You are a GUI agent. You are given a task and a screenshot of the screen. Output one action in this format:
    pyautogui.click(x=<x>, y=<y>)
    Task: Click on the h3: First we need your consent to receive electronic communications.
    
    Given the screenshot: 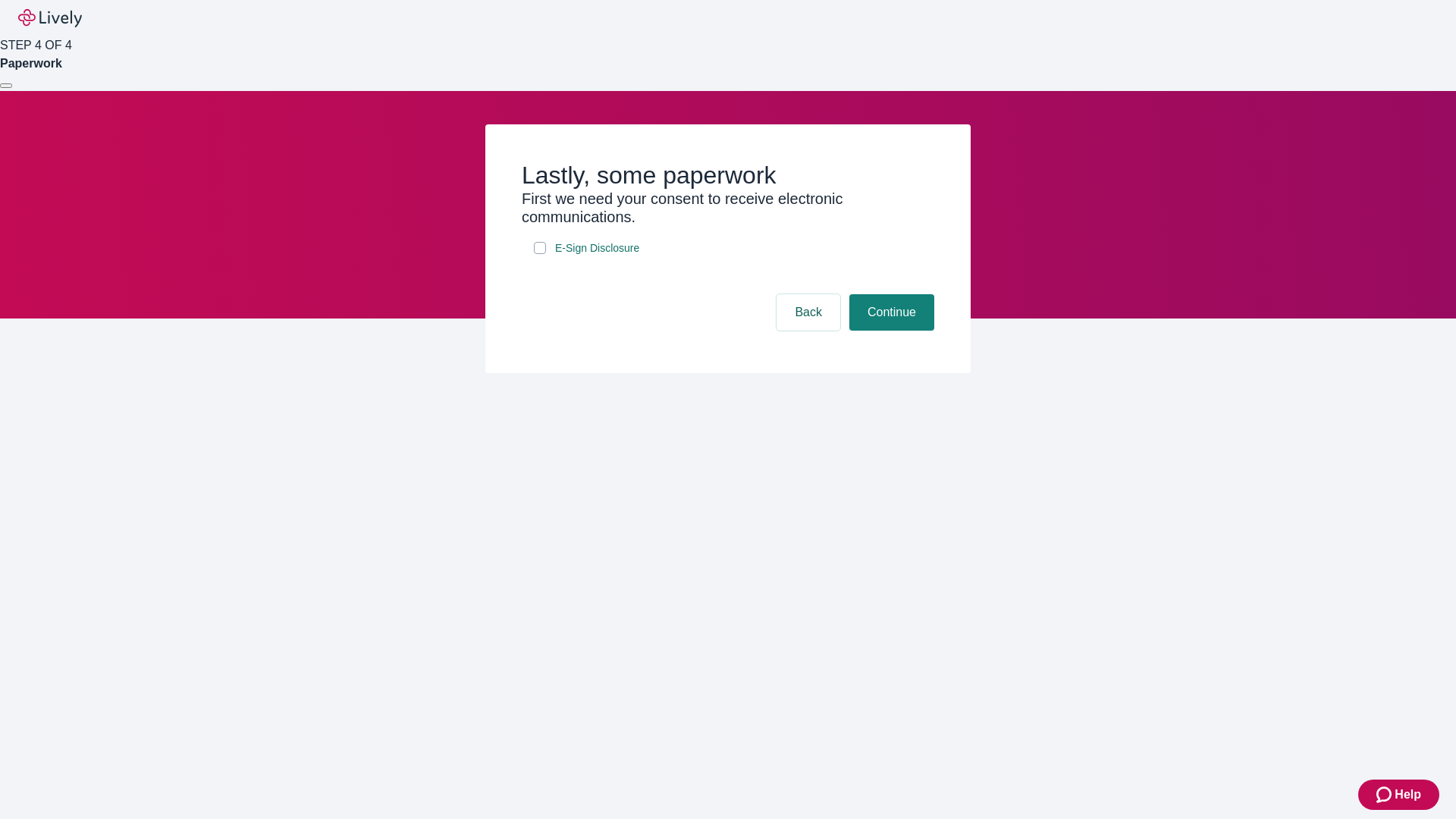 What is the action you would take?
    pyautogui.click(x=728, y=208)
    